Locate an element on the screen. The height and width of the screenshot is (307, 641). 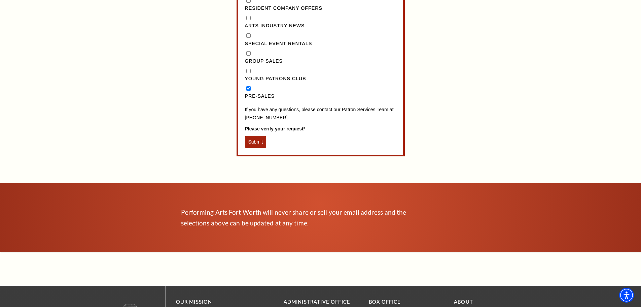
p: Performing Arts Fort Worth will never share or sell your email address and the selections above c... is located at coordinates (299, 217).